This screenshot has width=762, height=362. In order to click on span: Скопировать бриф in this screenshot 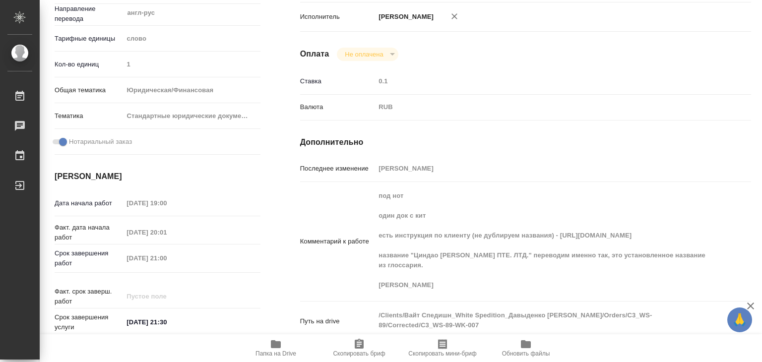, I will do `click(359, 354)`.